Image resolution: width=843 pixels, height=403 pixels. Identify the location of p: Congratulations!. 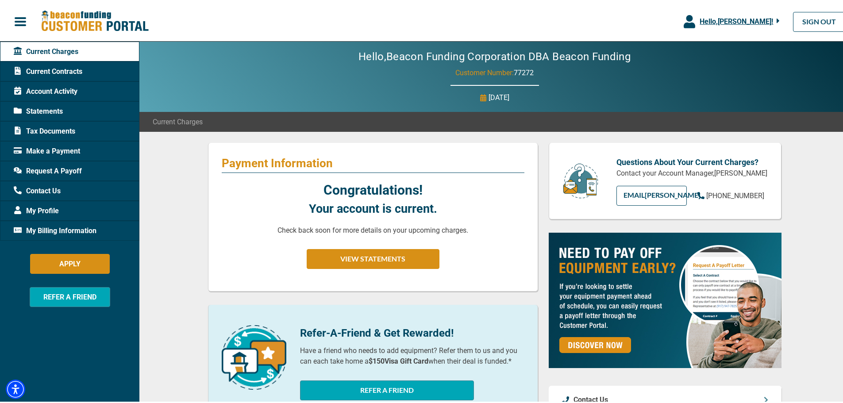
(373, 188).